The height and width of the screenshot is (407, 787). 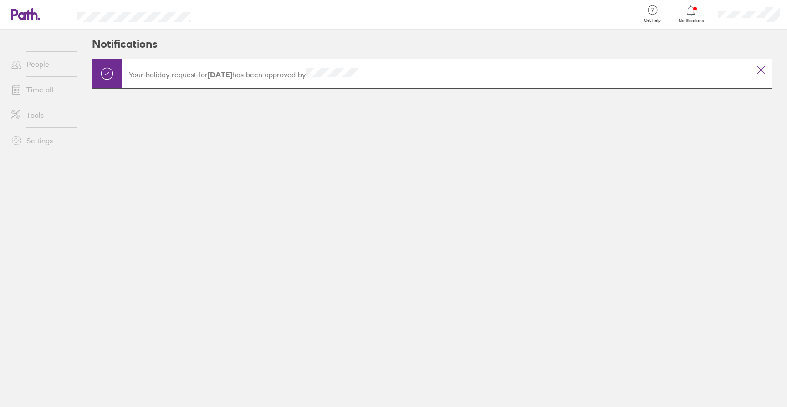 I want to click on span: Notifications, so click(x=690, y=21).